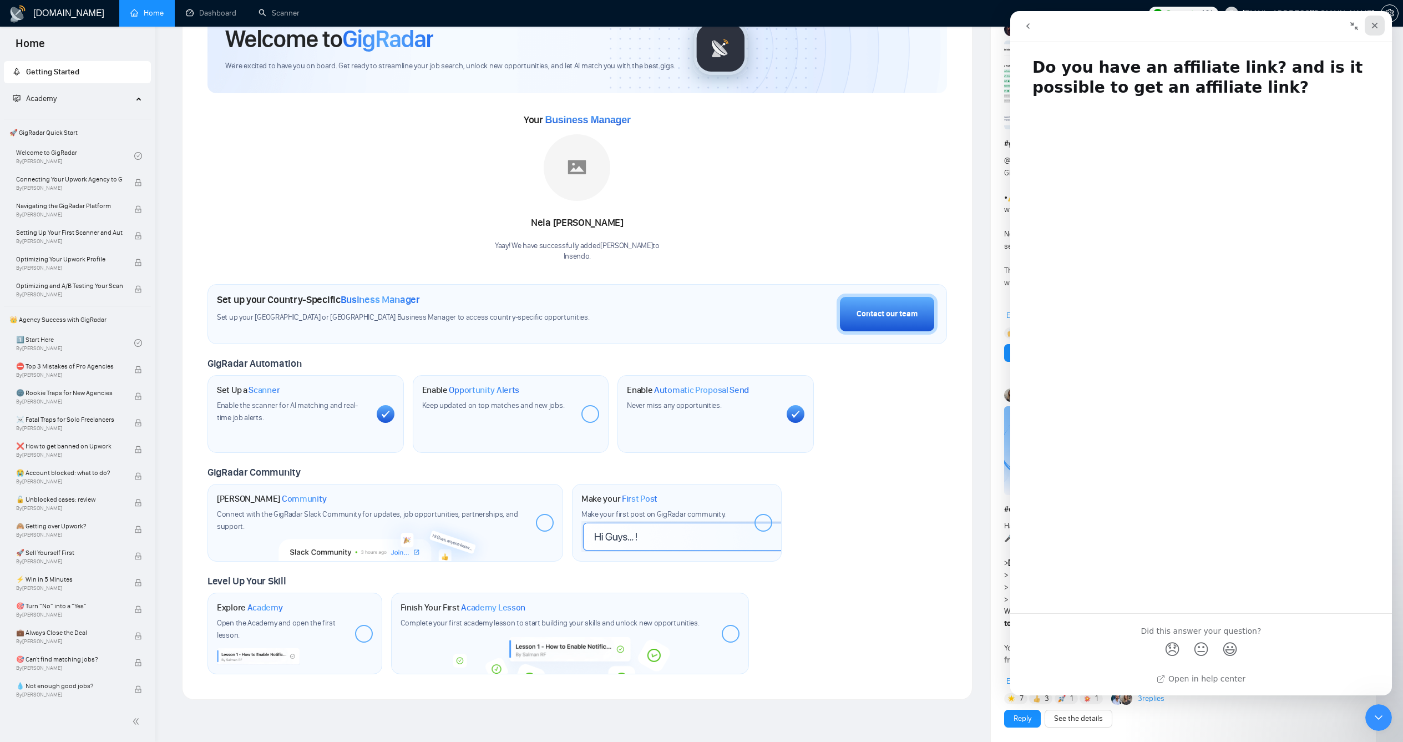 The width and height of the screenshot is (1403, 742). What do you see at coordinates (1232, 13) in the screenshot?
I see `span: user` at bounding box center [1232, 13].